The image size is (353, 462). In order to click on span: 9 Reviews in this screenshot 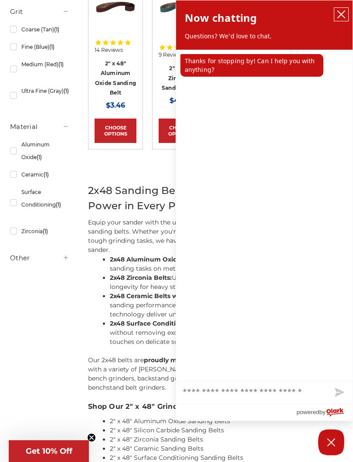, I will do `click(172, 55)`.